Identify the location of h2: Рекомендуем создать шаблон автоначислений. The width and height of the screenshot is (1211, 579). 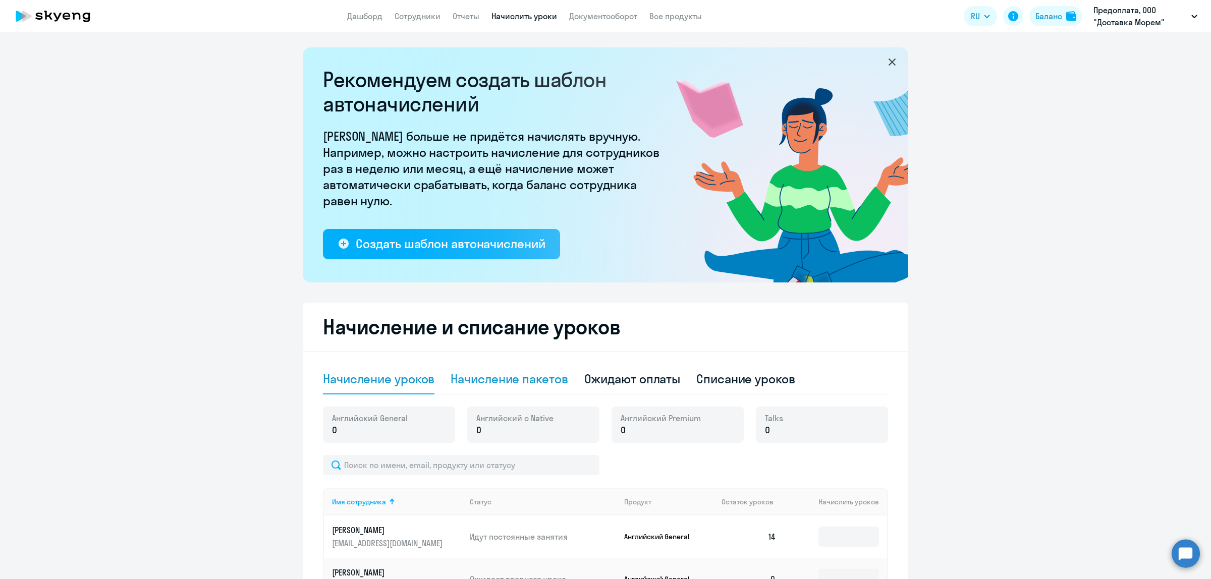
(495, 92).